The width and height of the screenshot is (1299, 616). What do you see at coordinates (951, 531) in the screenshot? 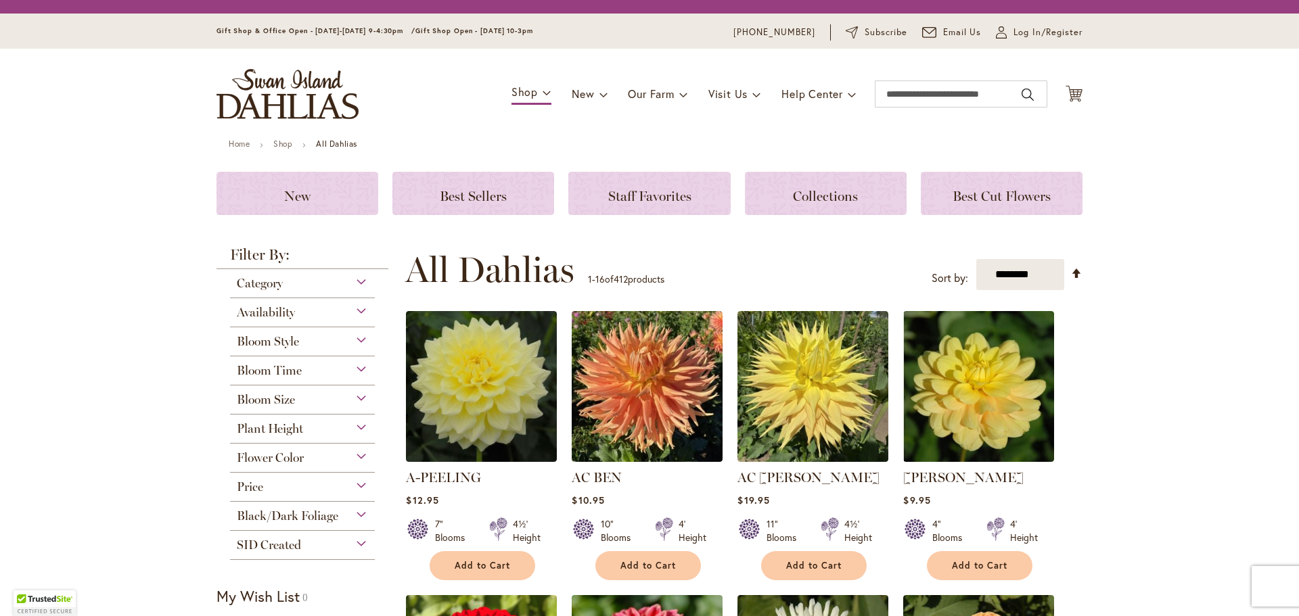
I see `div: 4" Blooms` at bounding box center [951, 531].